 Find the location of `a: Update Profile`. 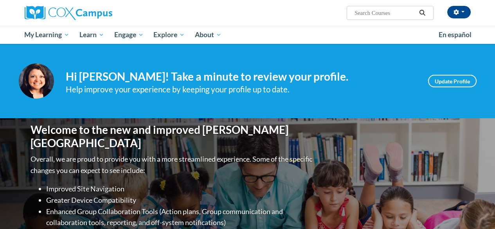

a: Update Profile is located at coordinates (453, 81).